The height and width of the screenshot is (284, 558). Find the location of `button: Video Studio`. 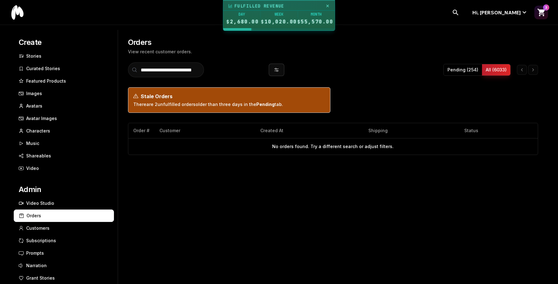

button: Video Studio is located at coordinates (64, 203).